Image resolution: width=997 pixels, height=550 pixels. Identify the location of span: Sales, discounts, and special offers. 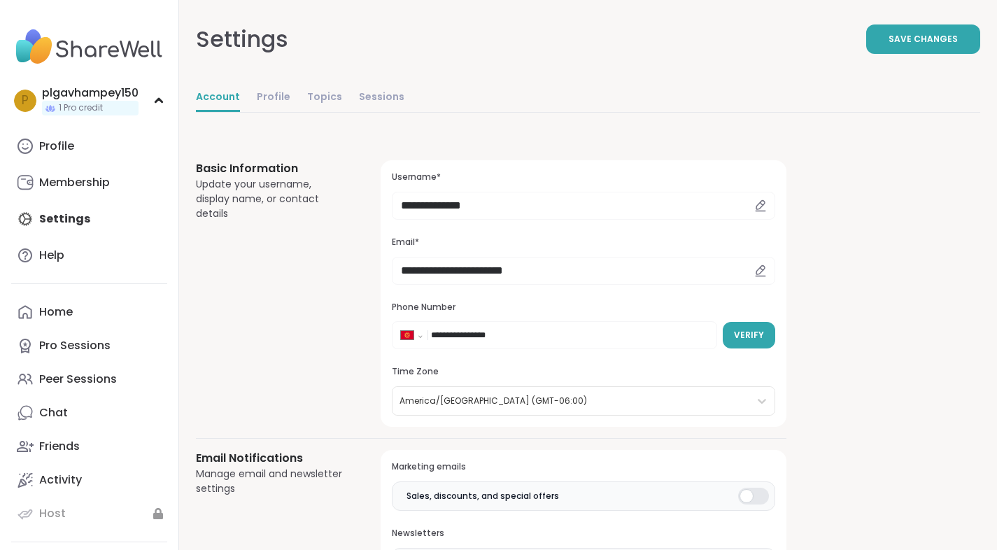
(483, 496).